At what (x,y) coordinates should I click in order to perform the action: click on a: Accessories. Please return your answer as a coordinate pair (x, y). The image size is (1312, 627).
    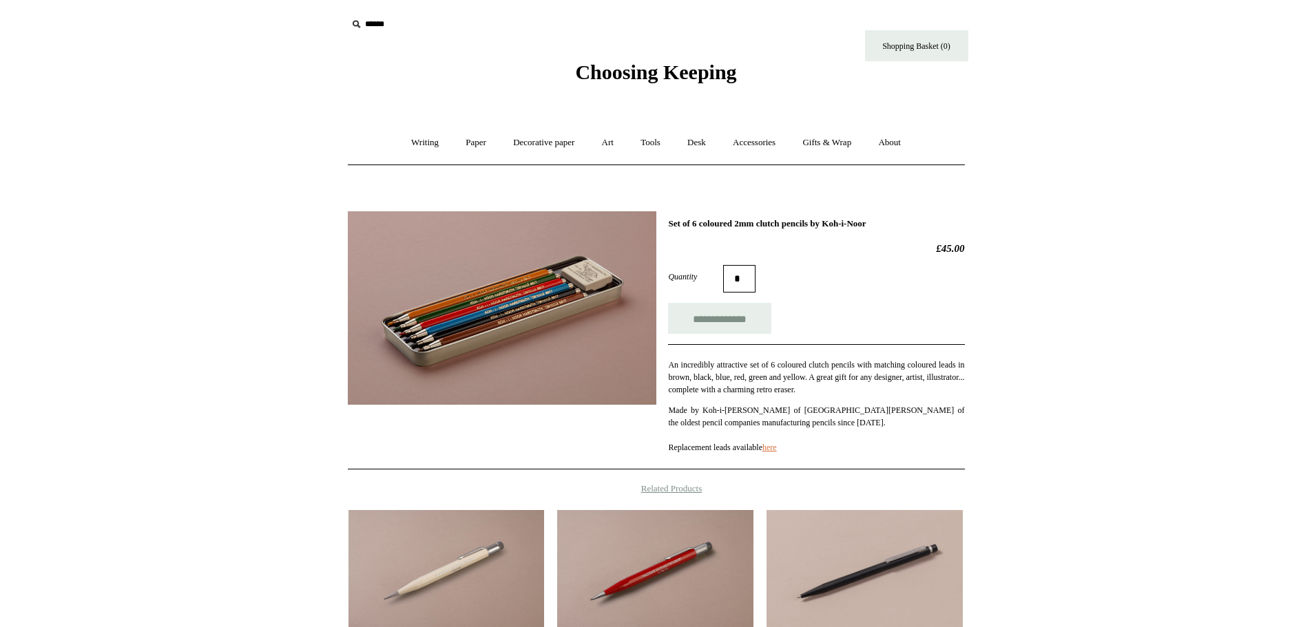
    Looking at the image, I should click on (754, 143).